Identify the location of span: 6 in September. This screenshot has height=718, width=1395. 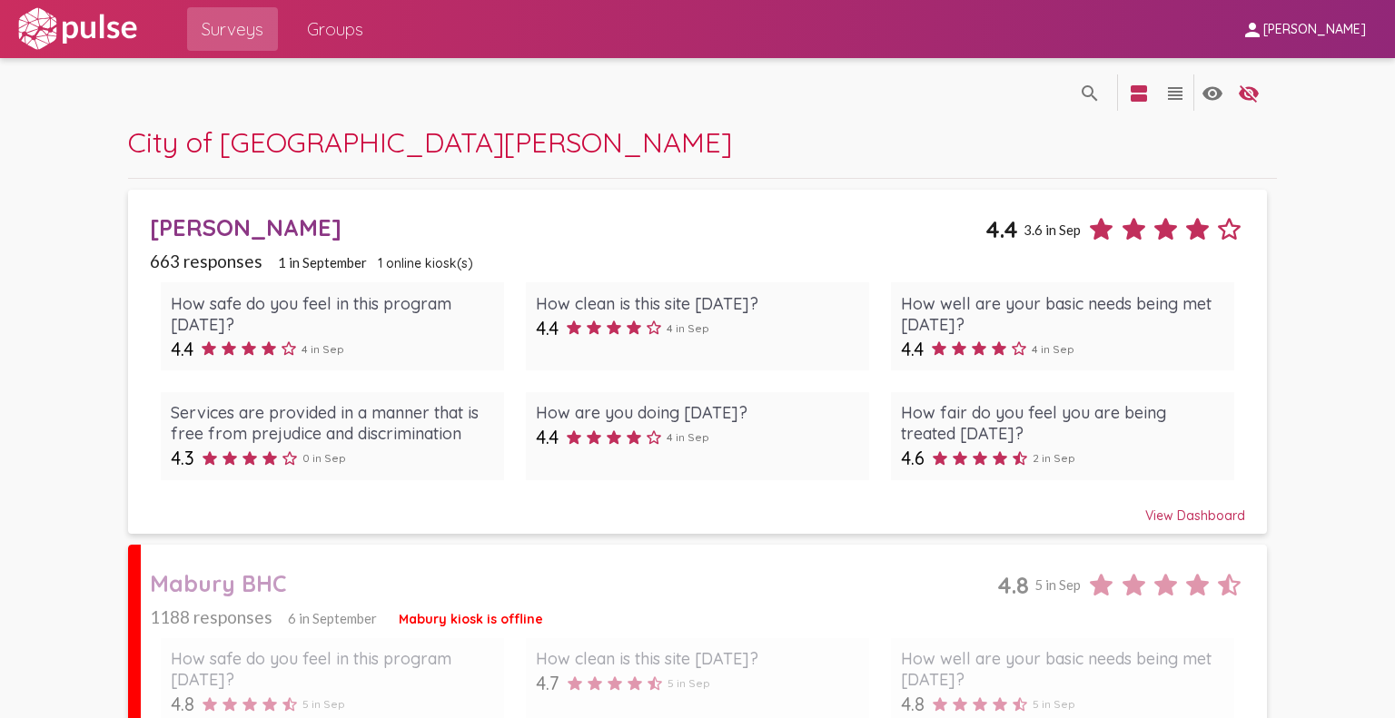
(332, 618).